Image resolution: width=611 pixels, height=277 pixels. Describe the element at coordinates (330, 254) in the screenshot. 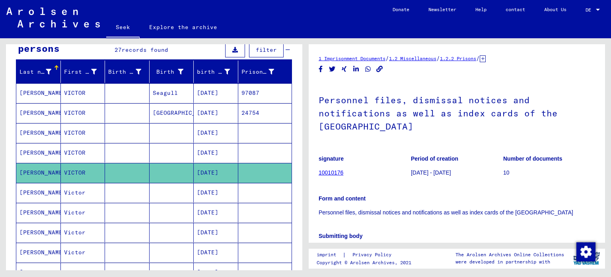

I see `a: imprint` at that location.